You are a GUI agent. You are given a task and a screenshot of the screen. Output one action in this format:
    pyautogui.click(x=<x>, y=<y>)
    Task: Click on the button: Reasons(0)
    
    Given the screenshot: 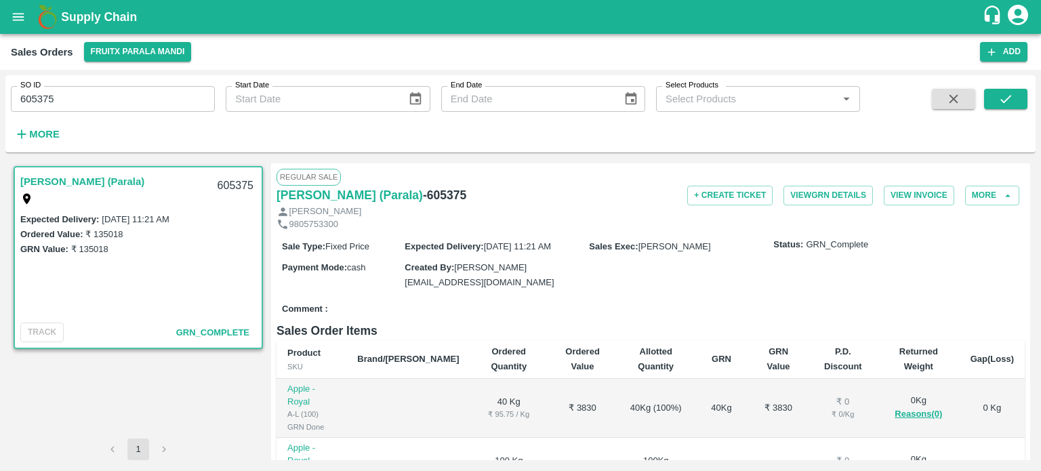 What is the action you would take?
    pyautogui.click(x=918, y=414)
    